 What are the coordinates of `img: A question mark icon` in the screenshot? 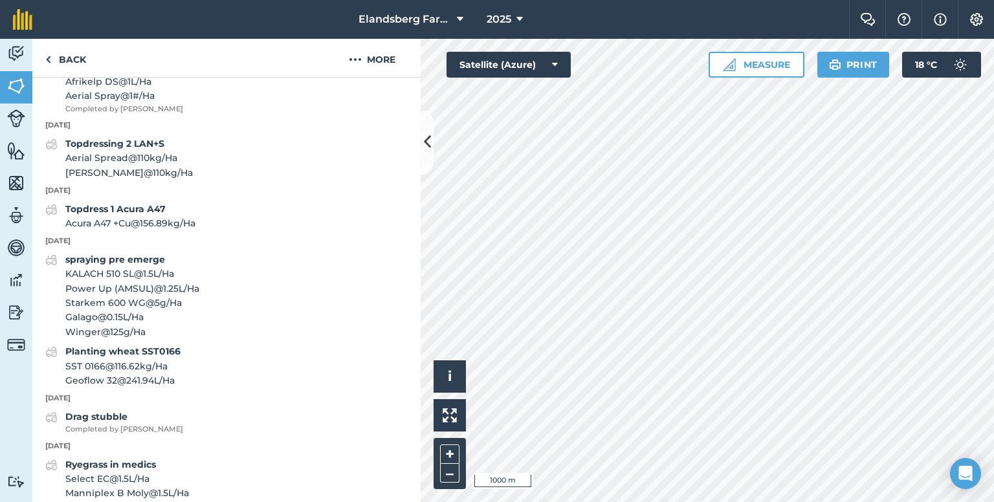 It's located at (904, 19).